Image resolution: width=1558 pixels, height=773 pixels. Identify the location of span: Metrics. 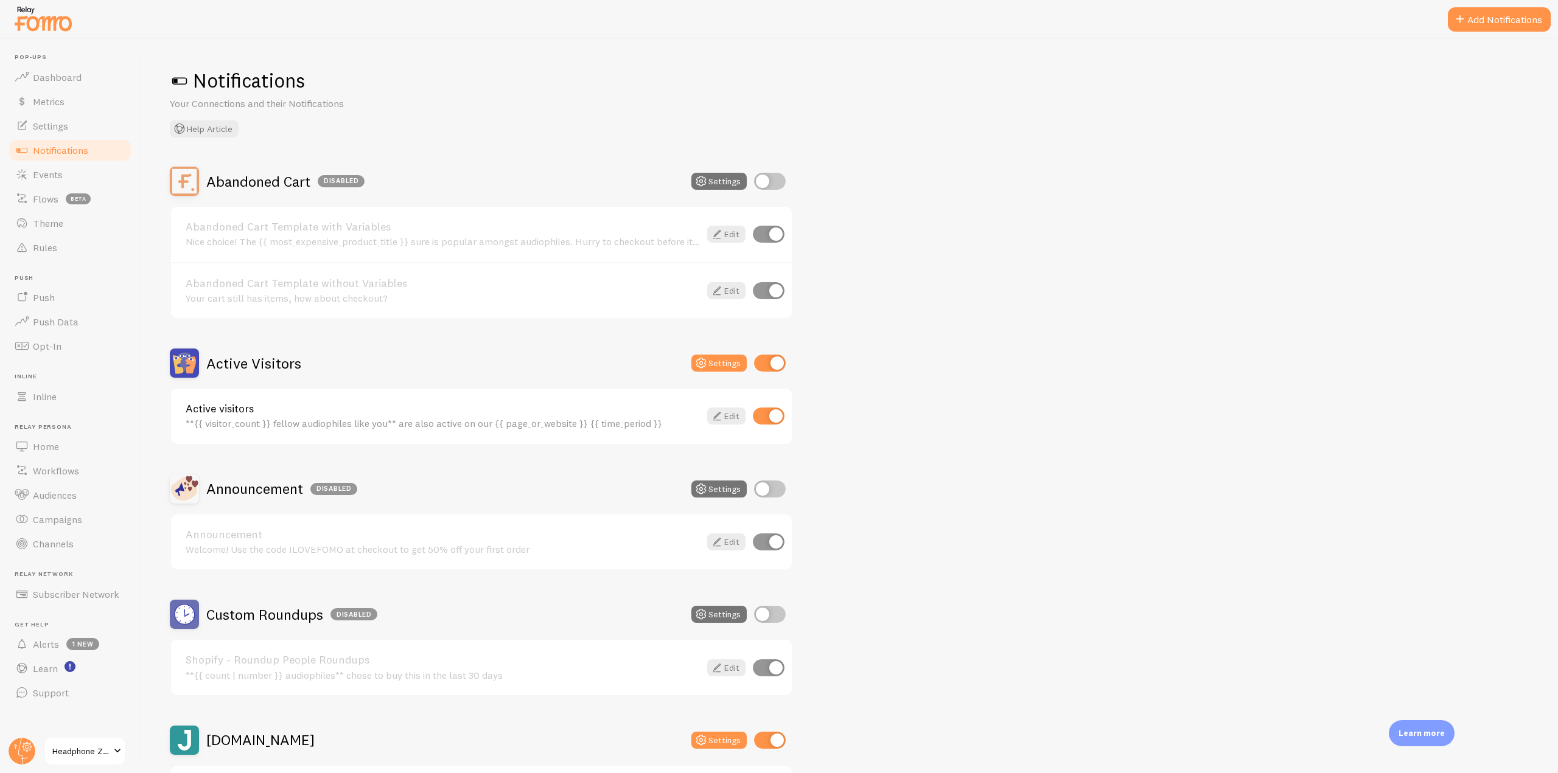
(49, 102).